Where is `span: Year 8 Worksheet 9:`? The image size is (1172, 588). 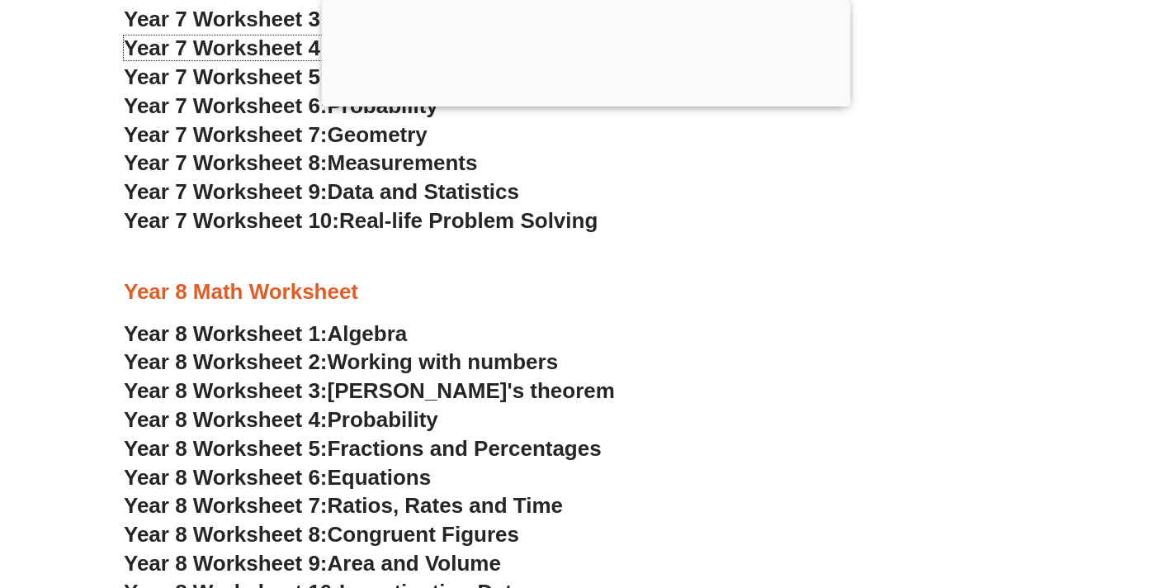
span: Year 8 Worksheet 9: is located at coordinates (225, 563).